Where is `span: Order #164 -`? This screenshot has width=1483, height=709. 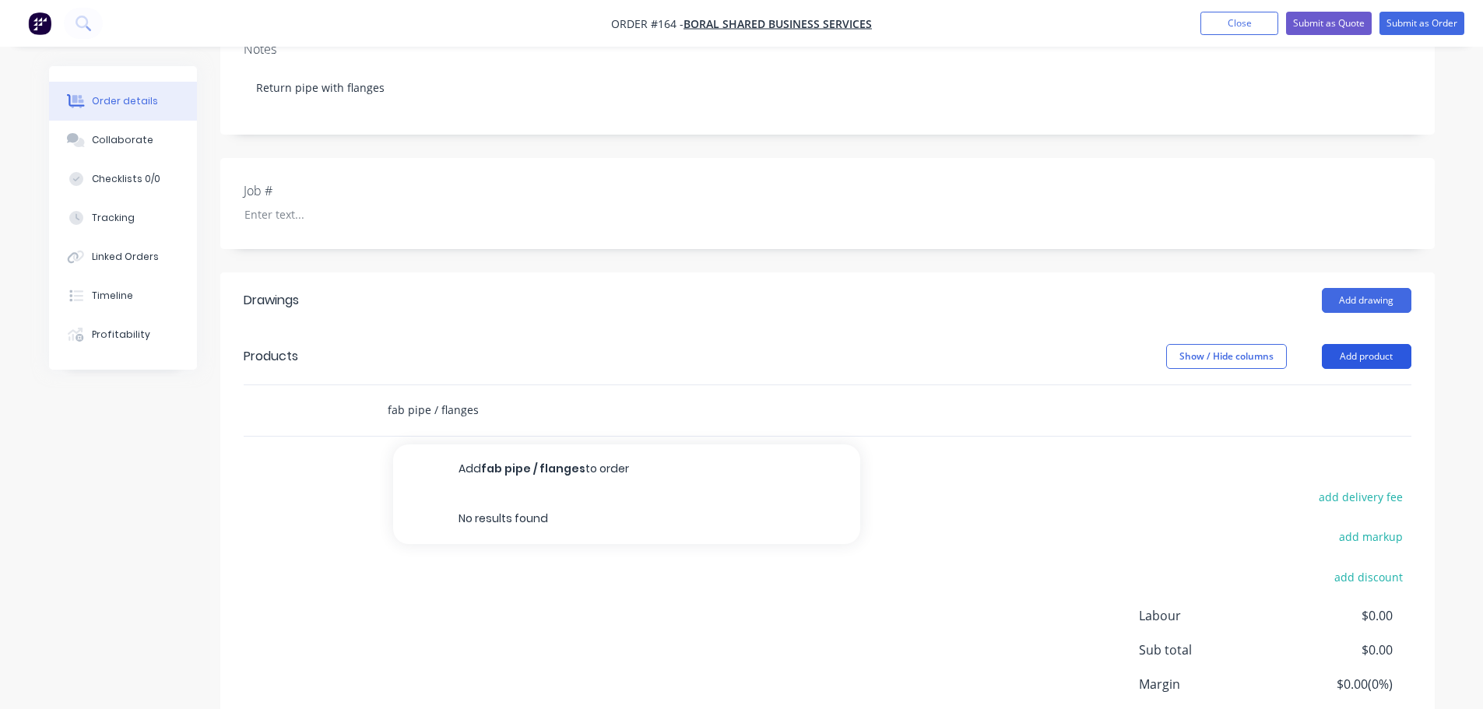 span: Order #164 - is located at coordinates (647, 23).